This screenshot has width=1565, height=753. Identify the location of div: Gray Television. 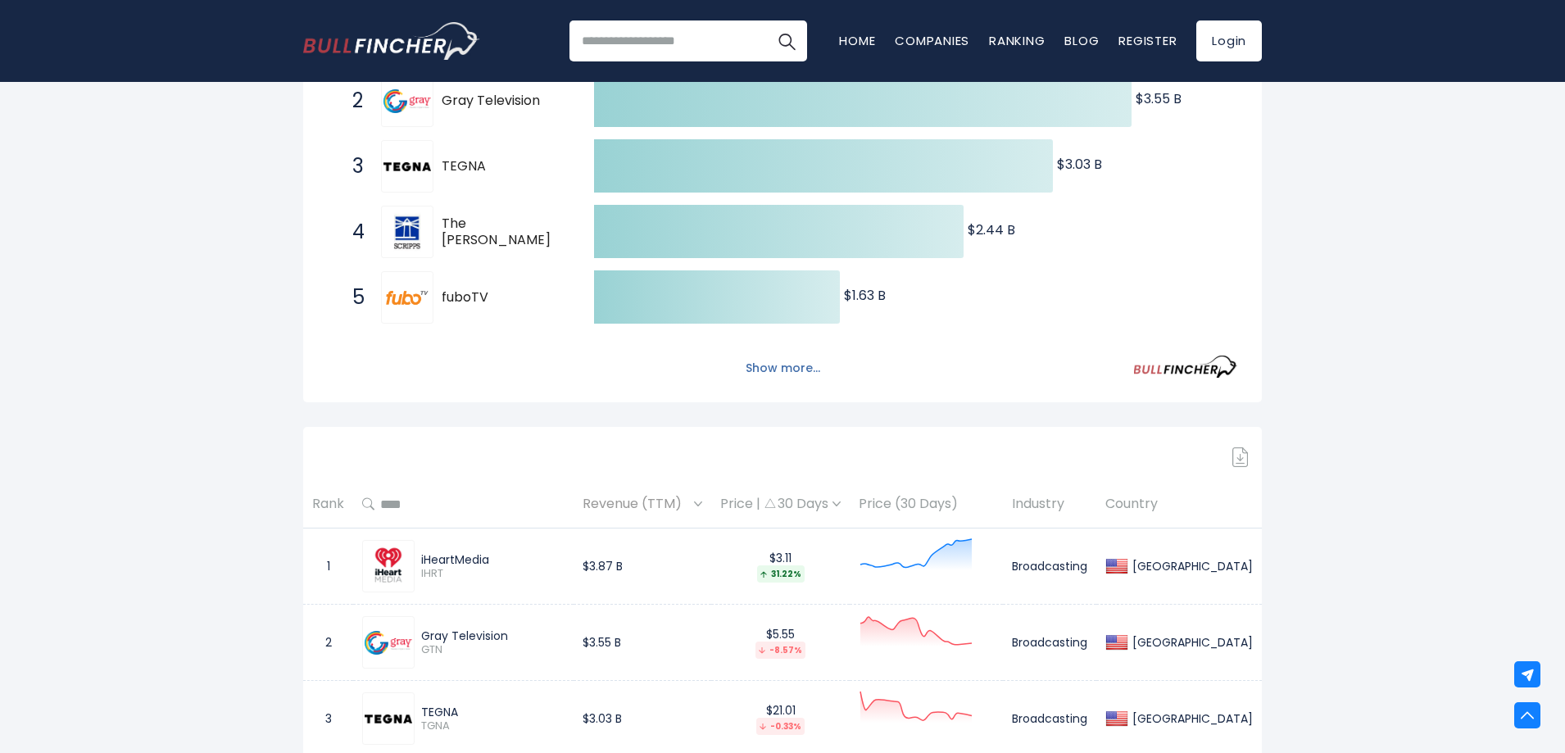
(493, 636).